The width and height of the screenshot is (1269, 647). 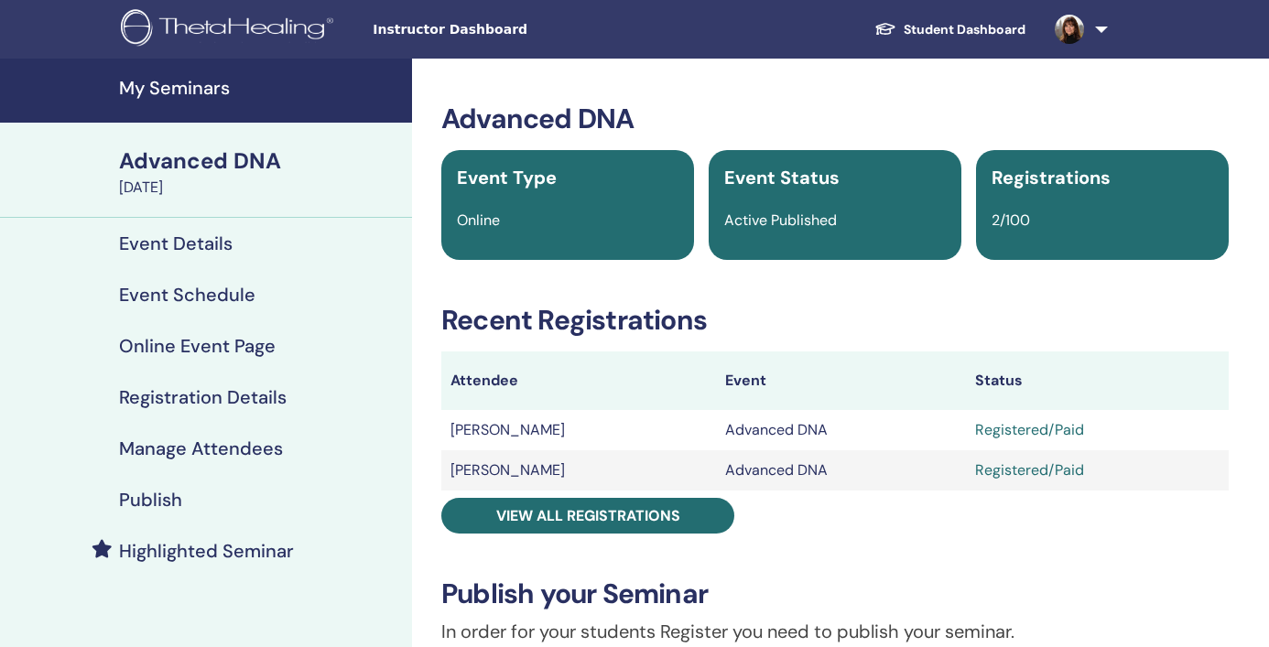 I want to click on a: Student Dashboard, so click(x=950, y=29).